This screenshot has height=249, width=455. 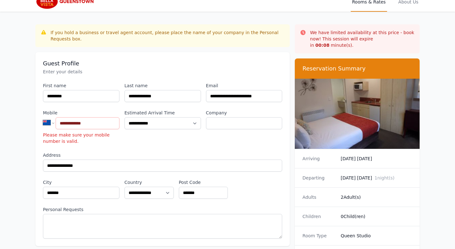 I want to click on dt: Departing, so click(x=319, y=178).